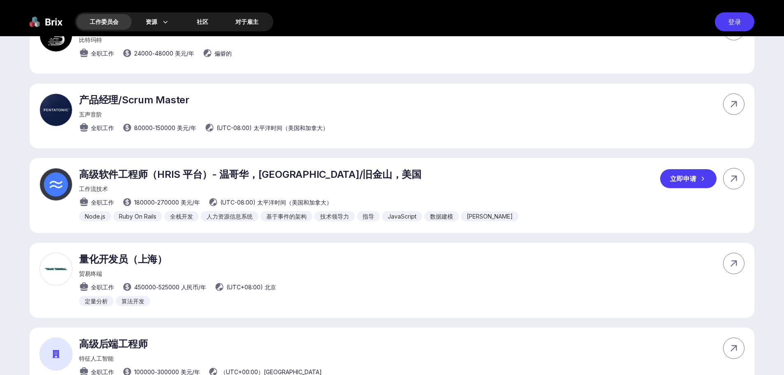  What do you see at coordinates (91, 273) in the screenshot?
I see `font: 贸易终端` at bounding box center [91, 273].